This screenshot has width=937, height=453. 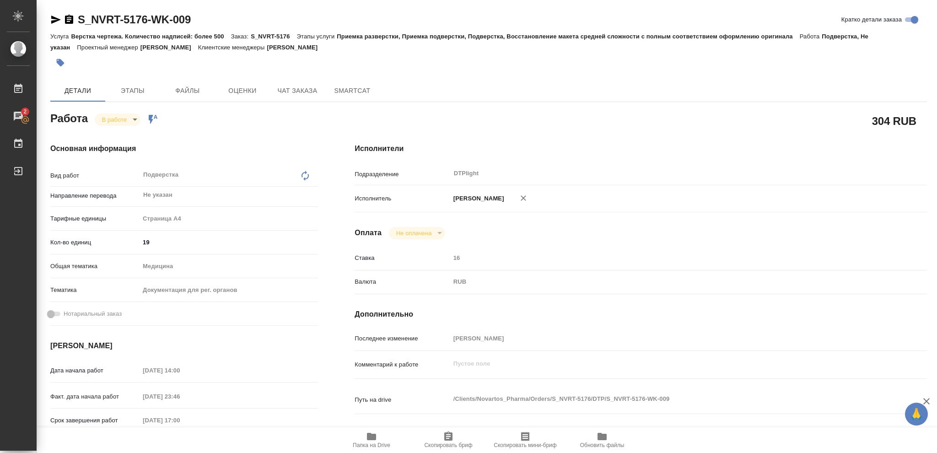 What do you see at coordinates (95, 421) in the screenshot?
I see `p: Срок завершения работ` at bounding box center [95, 421].